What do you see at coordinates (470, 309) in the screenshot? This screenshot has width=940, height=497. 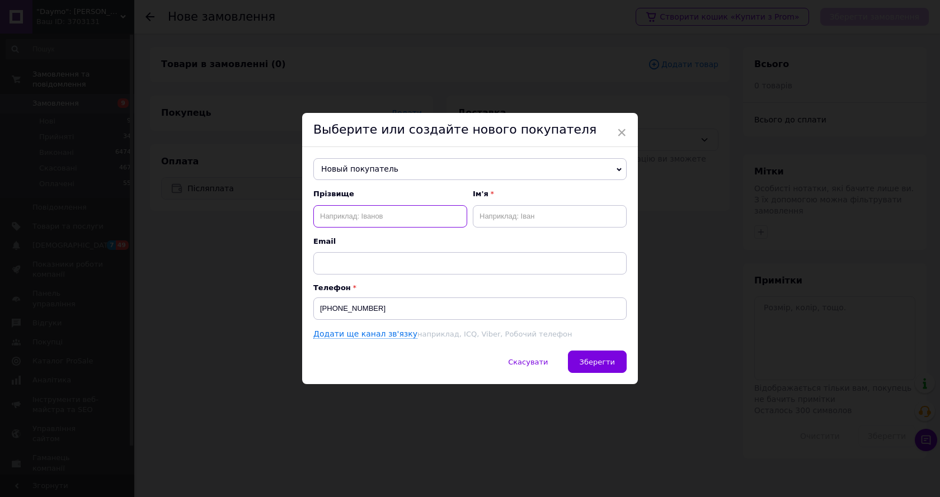 I see `input: +38 096 0000000` at bounding box center [470, 309].